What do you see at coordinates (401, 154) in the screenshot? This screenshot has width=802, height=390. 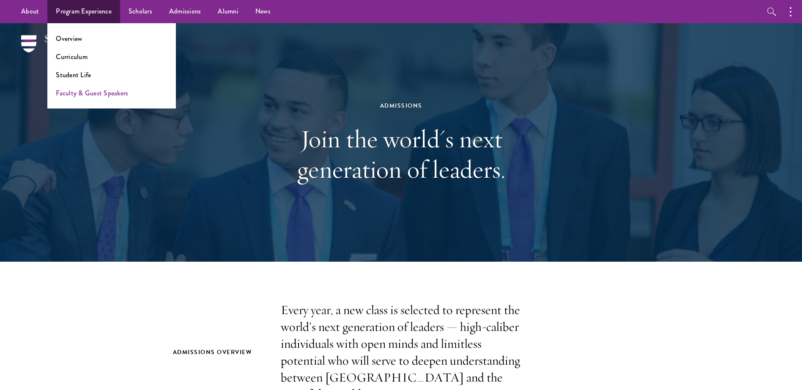 I see `h1: Join the world's next generation of leaders.` at bounding box center [401, 154].